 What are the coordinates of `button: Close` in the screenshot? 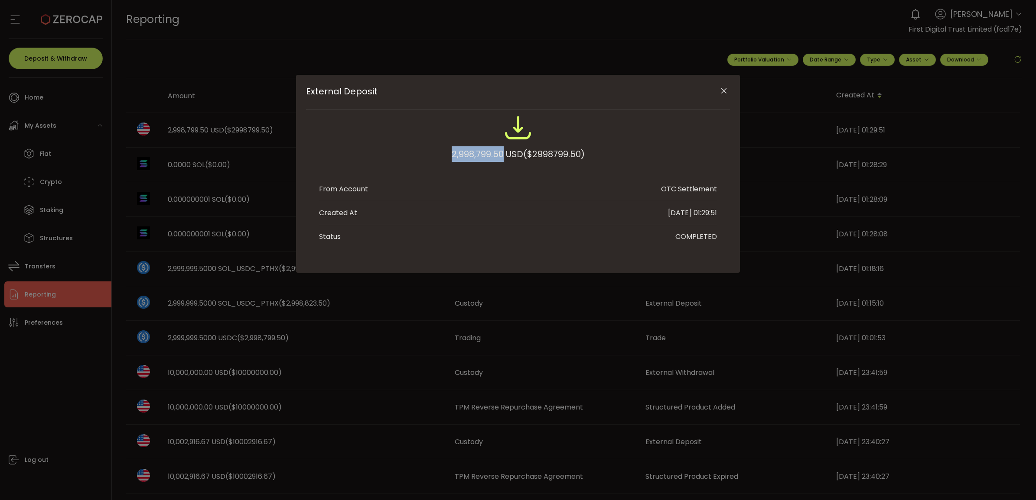 It's located at (723, 91).